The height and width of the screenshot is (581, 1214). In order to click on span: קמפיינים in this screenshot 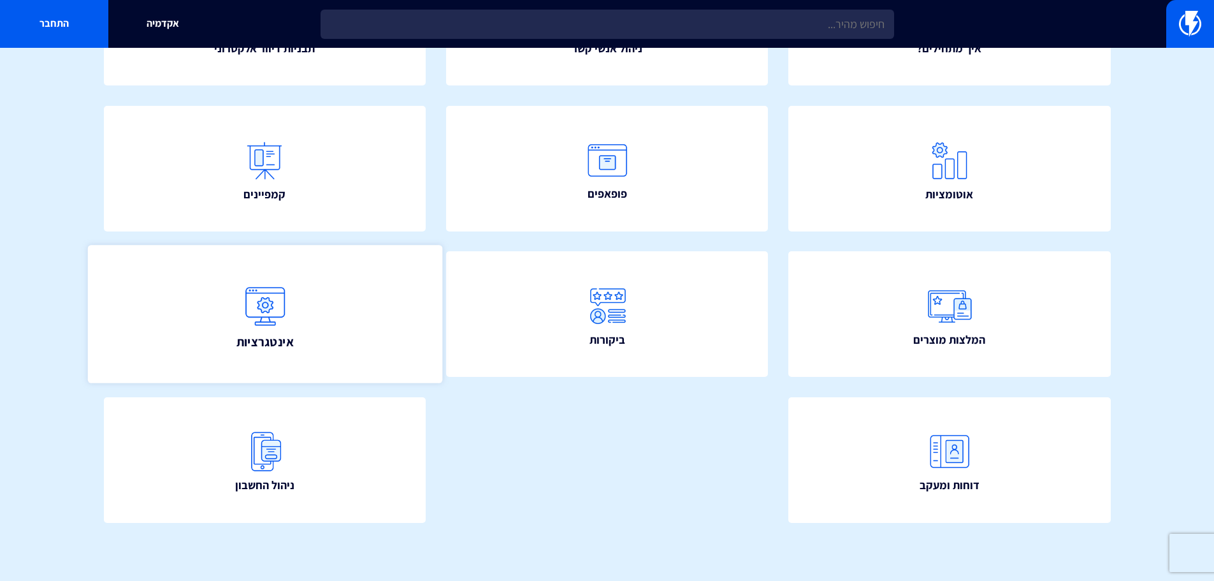, I will do `click(265, 194)`.